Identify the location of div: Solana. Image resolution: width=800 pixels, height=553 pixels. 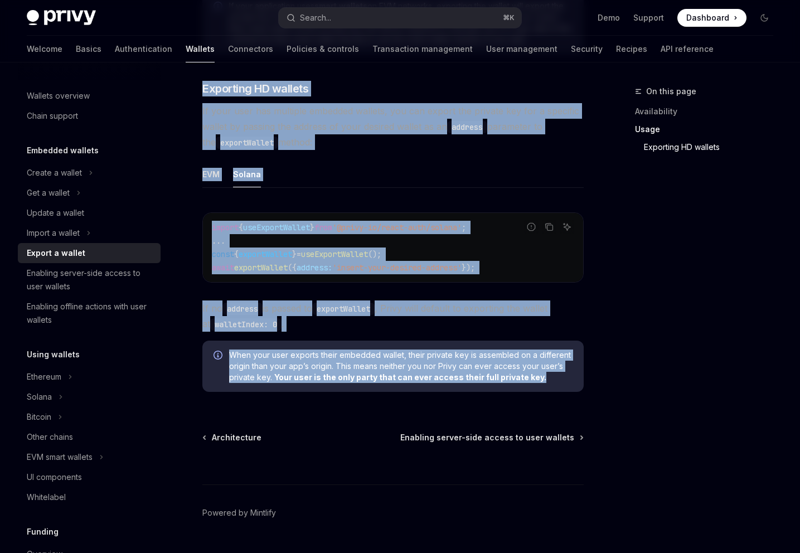
(247, 174).